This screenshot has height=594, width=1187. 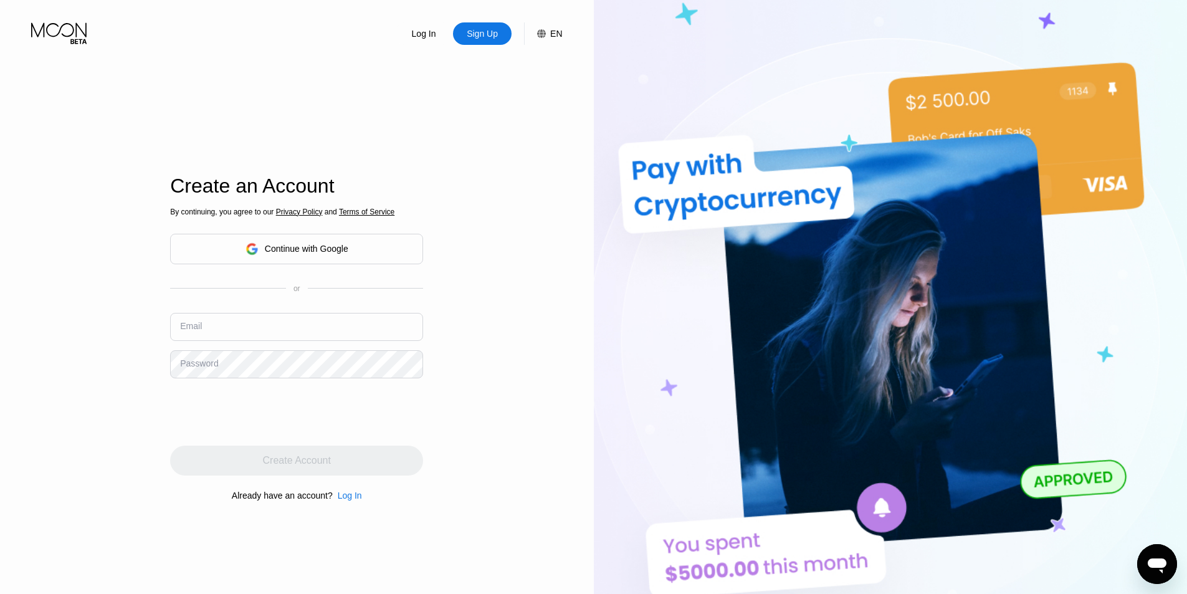 What do you see at coordinates (299, 212) in the screenshot?
I see `span: Privacy Policy` at bounding box center [299, 212].